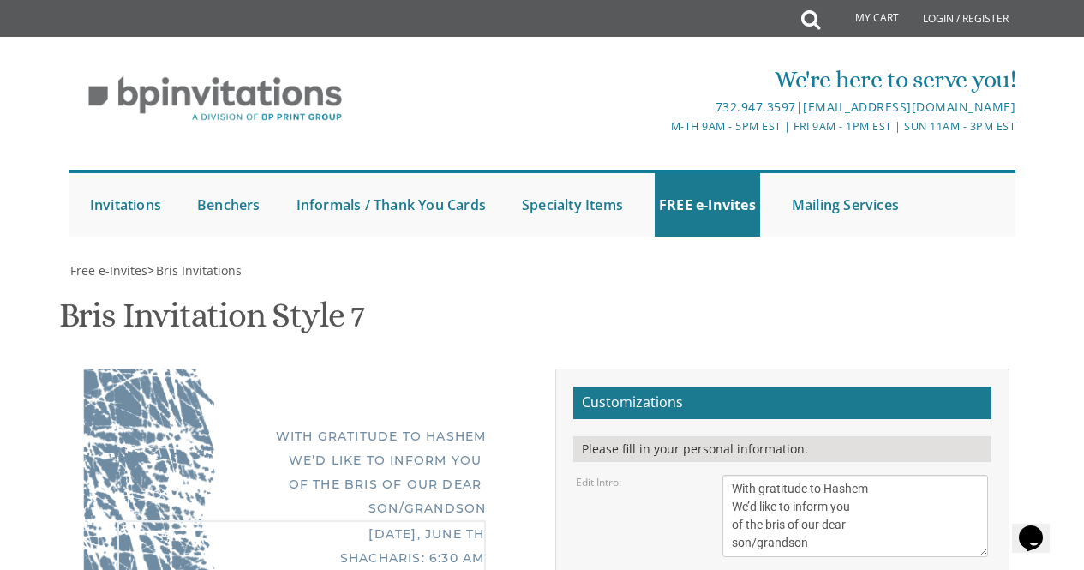  I want to click on a: Specialty Items, so click(572, 205).